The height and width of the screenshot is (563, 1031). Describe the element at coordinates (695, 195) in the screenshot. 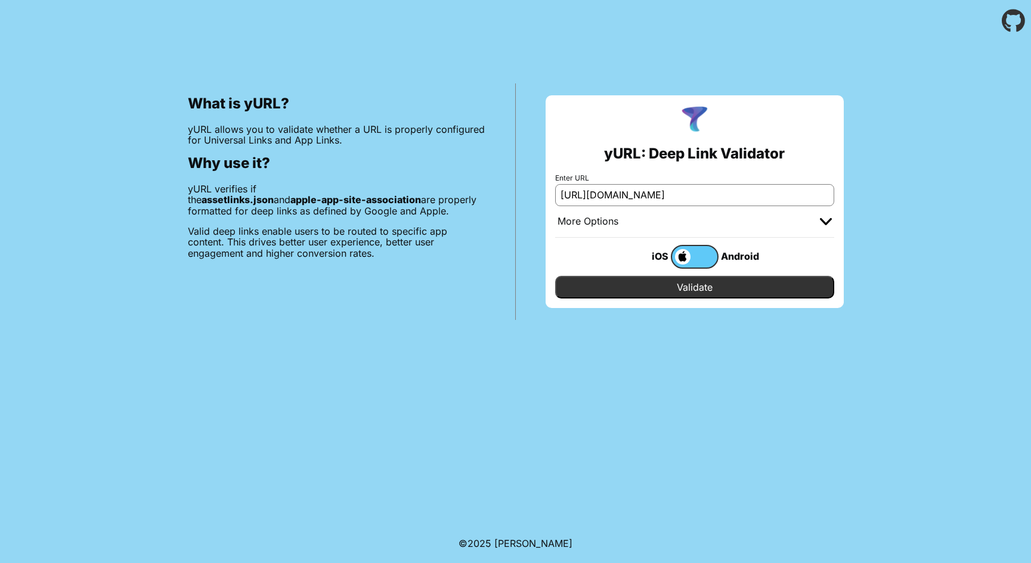

I see `input: e.g. https://app.chayev.com/xyx` at that location.